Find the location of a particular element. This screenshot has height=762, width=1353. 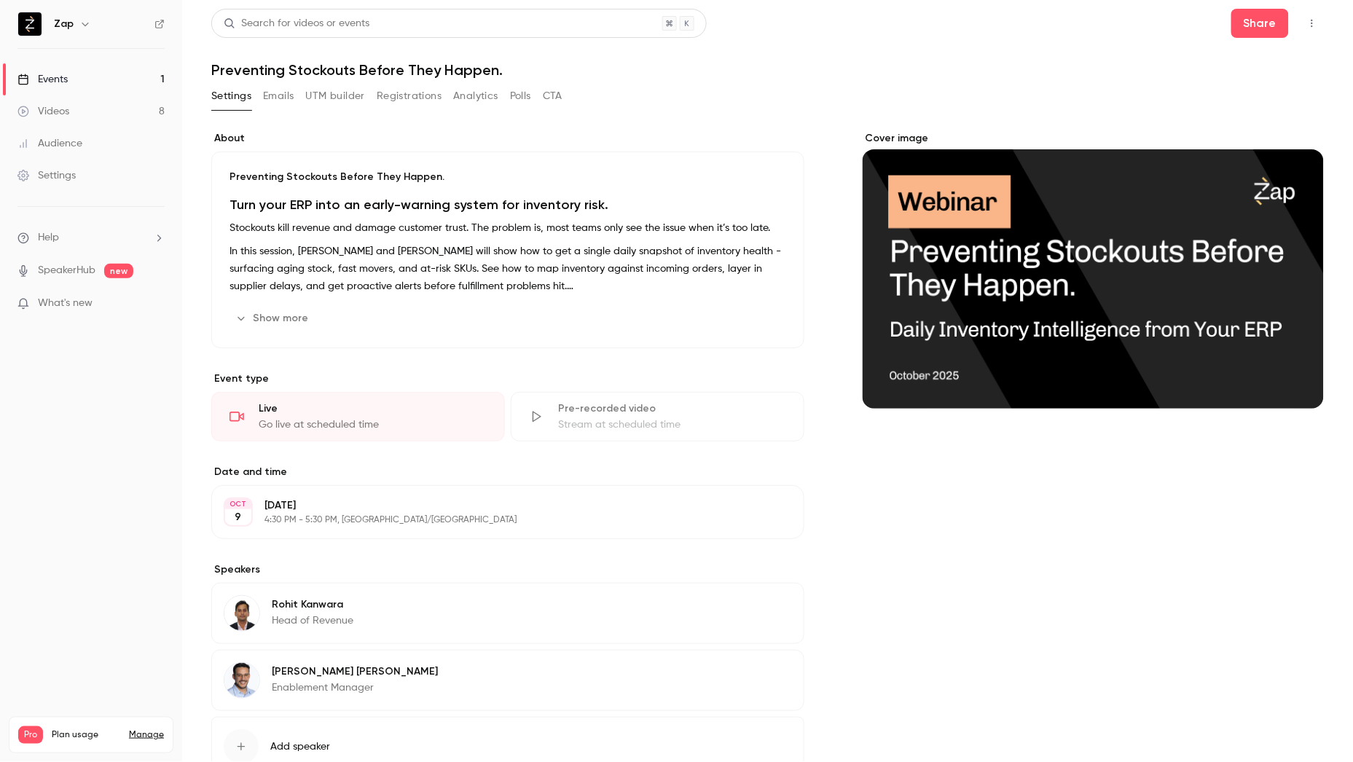

button: Analytics is located at coordinates (476, 96).